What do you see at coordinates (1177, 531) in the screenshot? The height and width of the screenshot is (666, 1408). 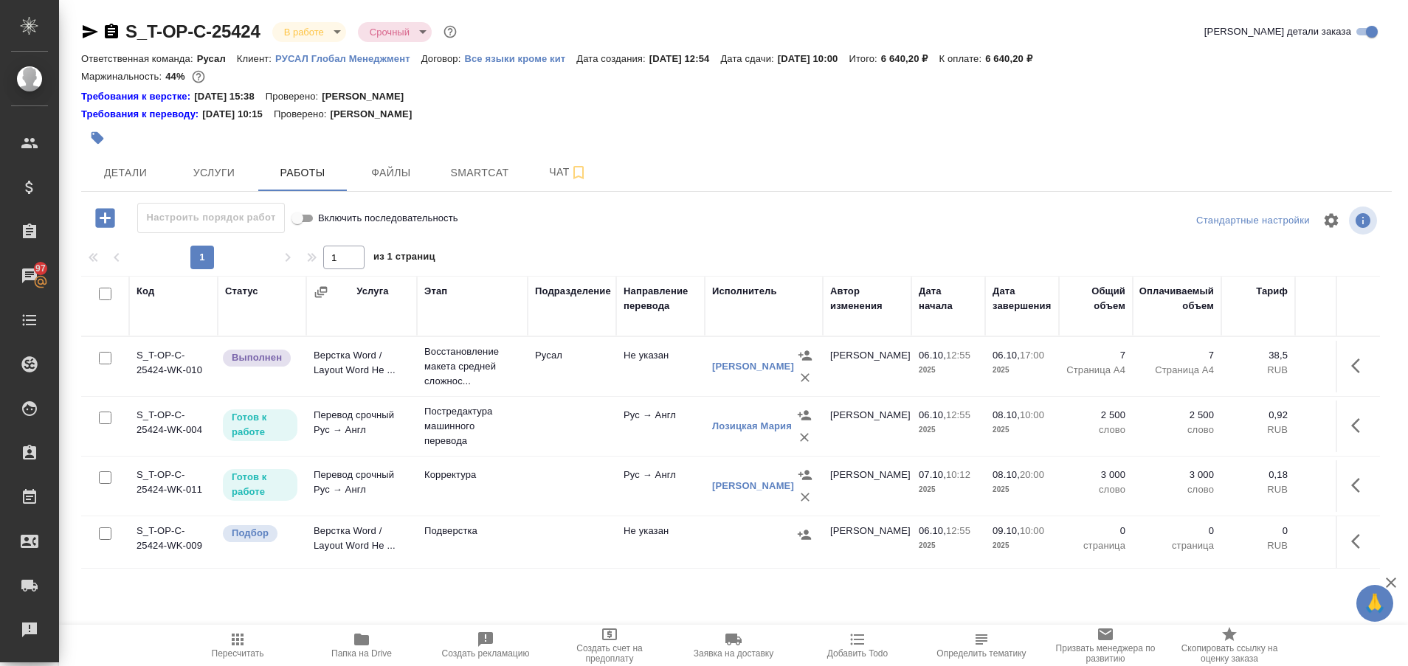 I see `p: 0` at bounding box center [1177, 531].